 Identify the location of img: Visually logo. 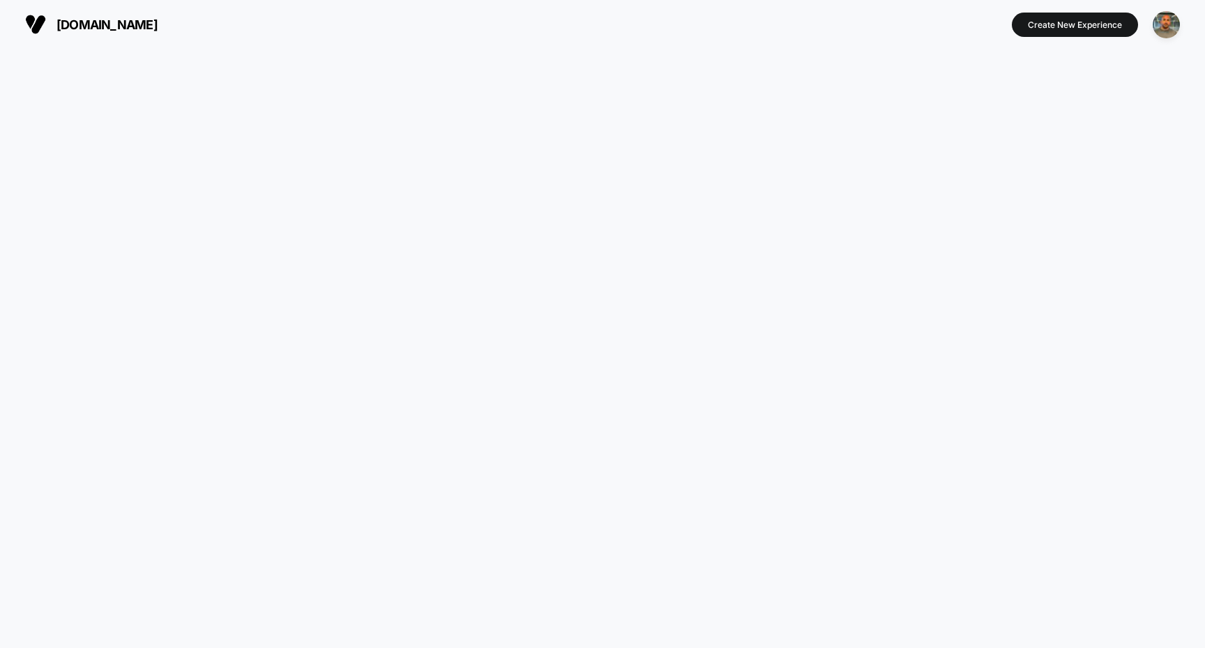
(36, 24).